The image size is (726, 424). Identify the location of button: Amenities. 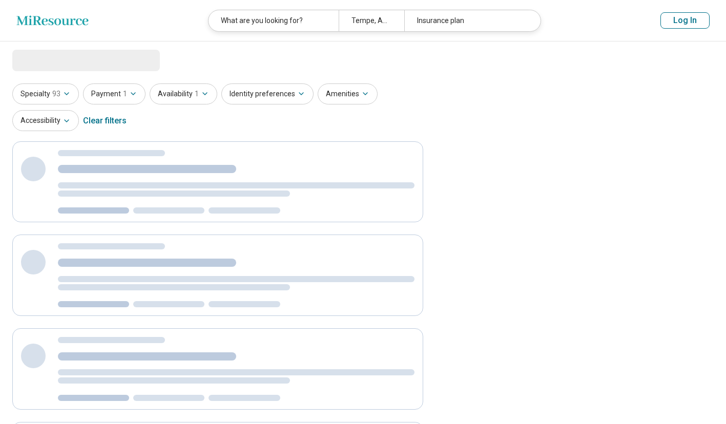
(347, 94).